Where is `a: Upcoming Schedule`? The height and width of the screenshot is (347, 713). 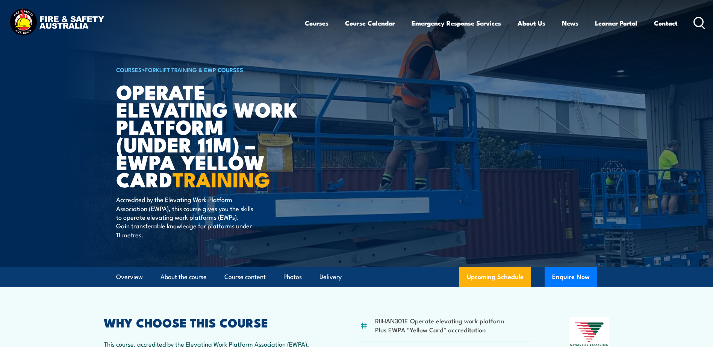
a: Upcoming Schedule is located at coordinates (495, 277).